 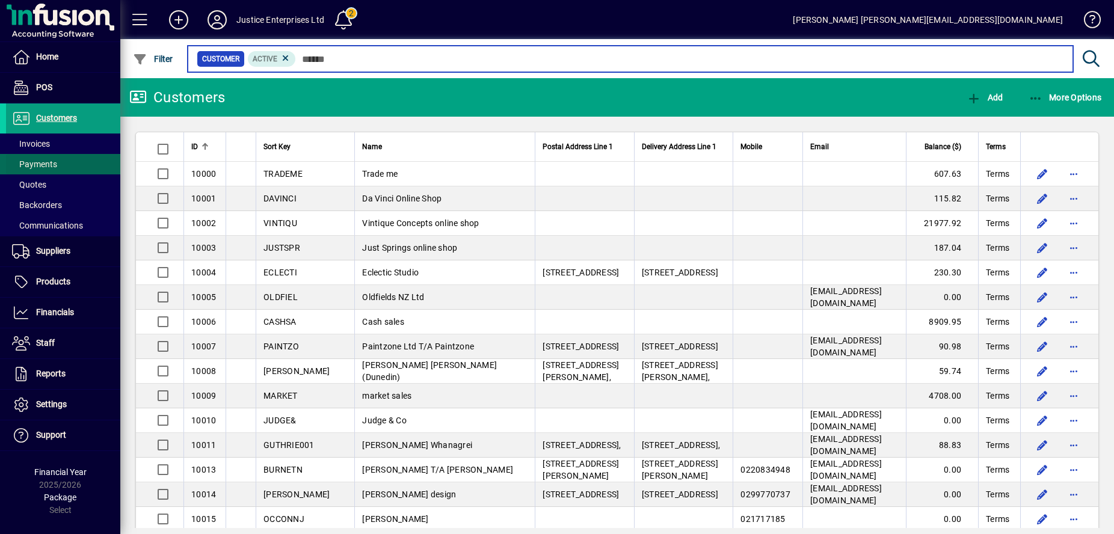 What do you see at coordinates (280, 223) in the screenshot?
I see `span: VINTIQU` at bounding box center [280, 223].